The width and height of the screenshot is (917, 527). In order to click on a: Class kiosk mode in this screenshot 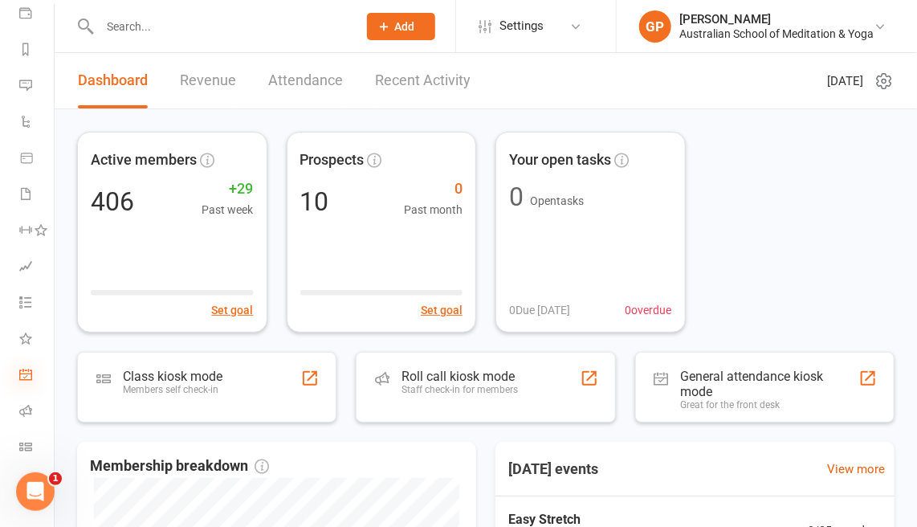, I will do `click(37, 448)`.